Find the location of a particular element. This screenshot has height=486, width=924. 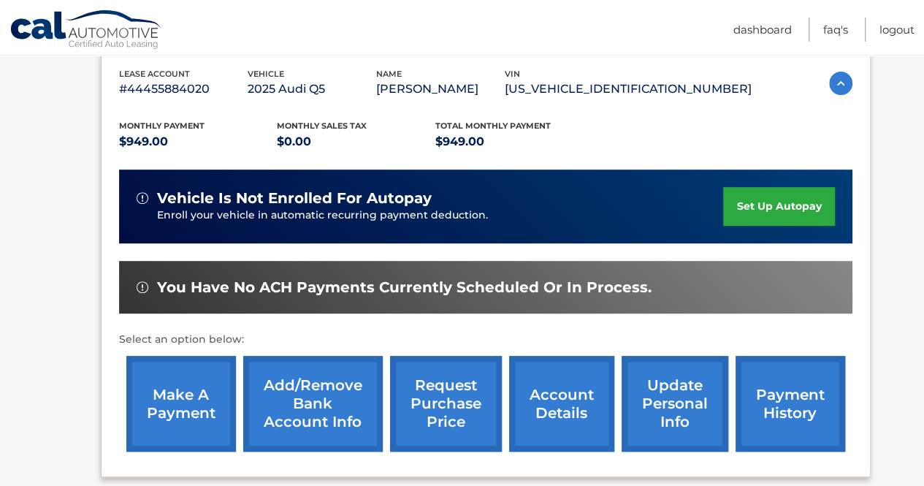

span: vin is located at coordinates (512, 74).